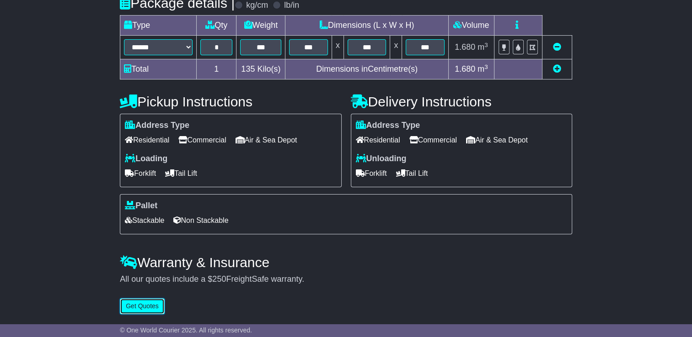 The width and height of the screenshot is (692, 337). I want to click on label: lb/in, so click(291, 5).